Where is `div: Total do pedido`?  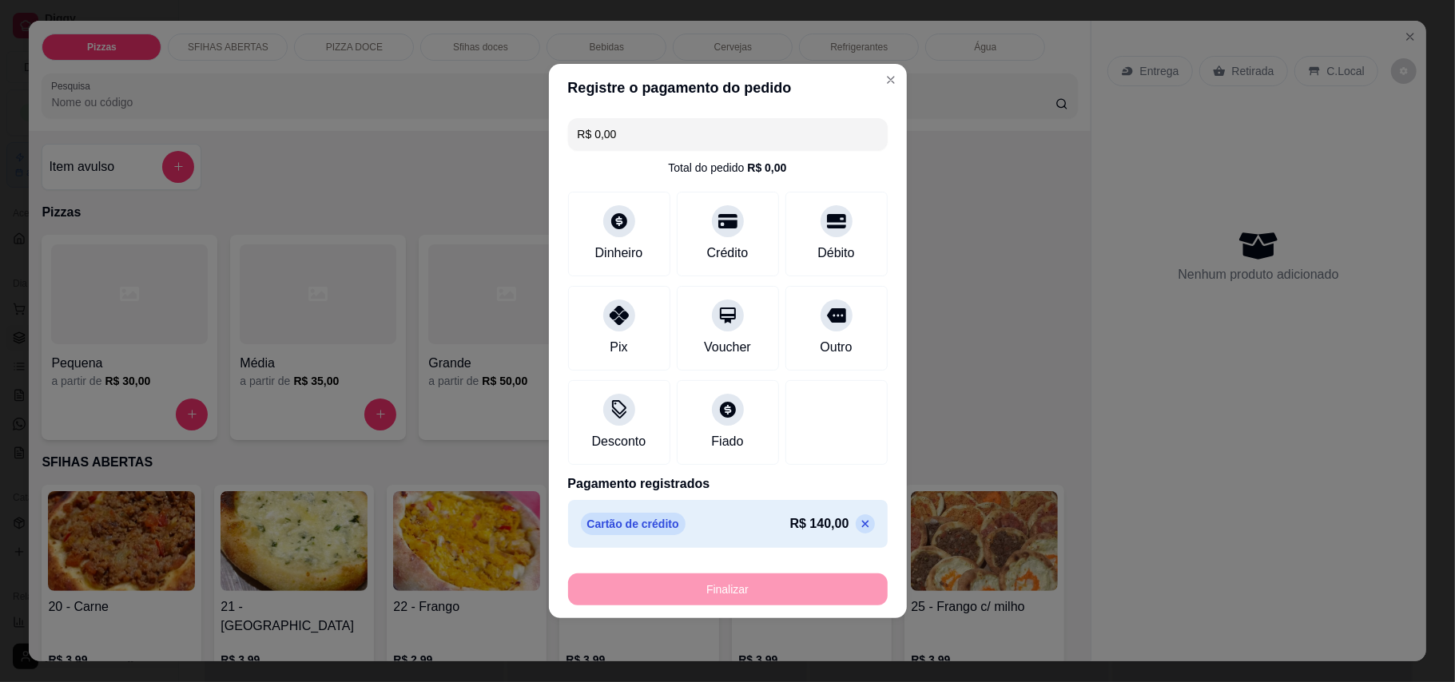 div: Total do pedido is located at coordinates (727, 168).